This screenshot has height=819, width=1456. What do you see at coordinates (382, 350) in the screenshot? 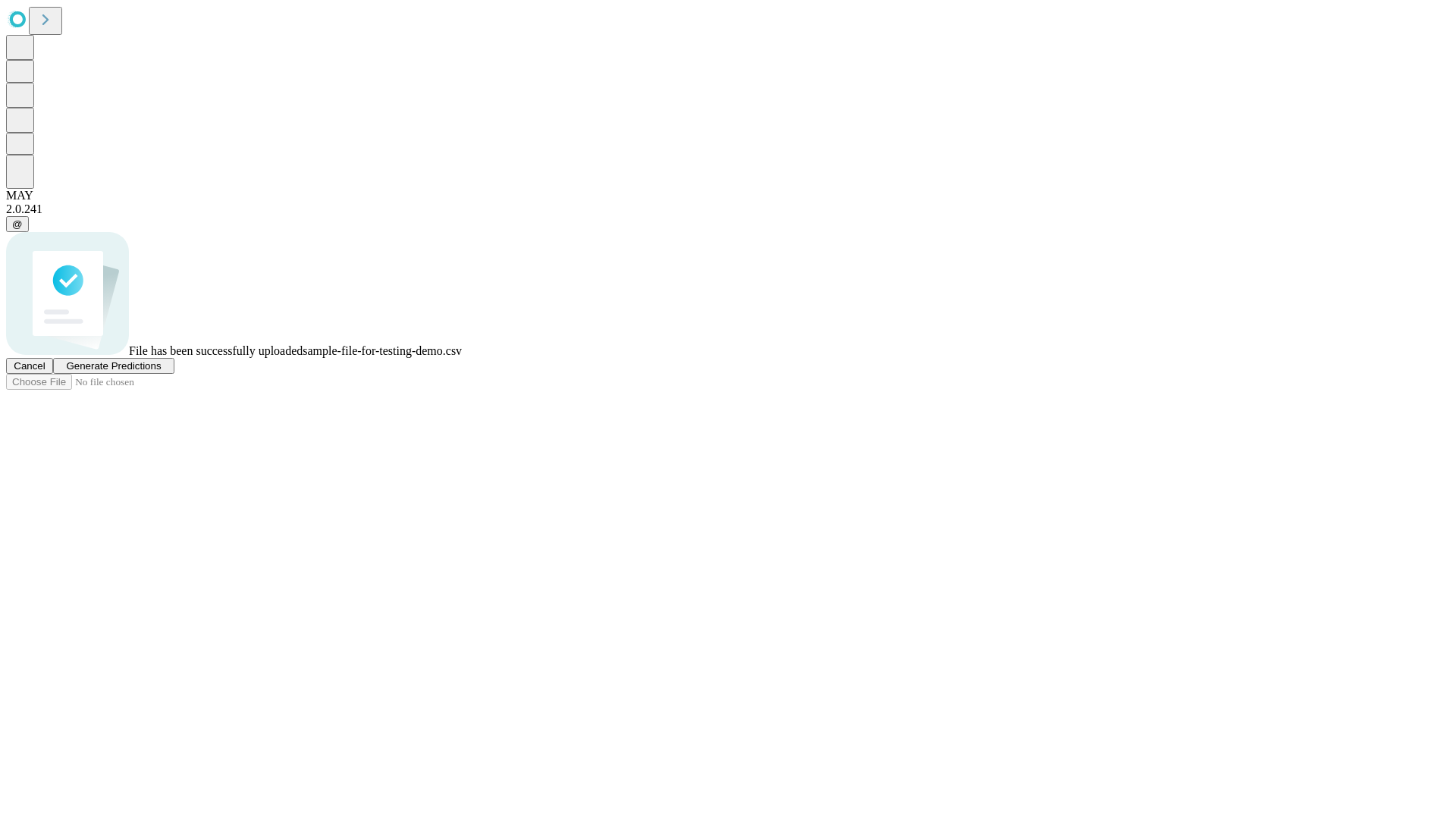
I see `span: sample-file-for-testing-demo.csv` at bounding box center [382, 350].